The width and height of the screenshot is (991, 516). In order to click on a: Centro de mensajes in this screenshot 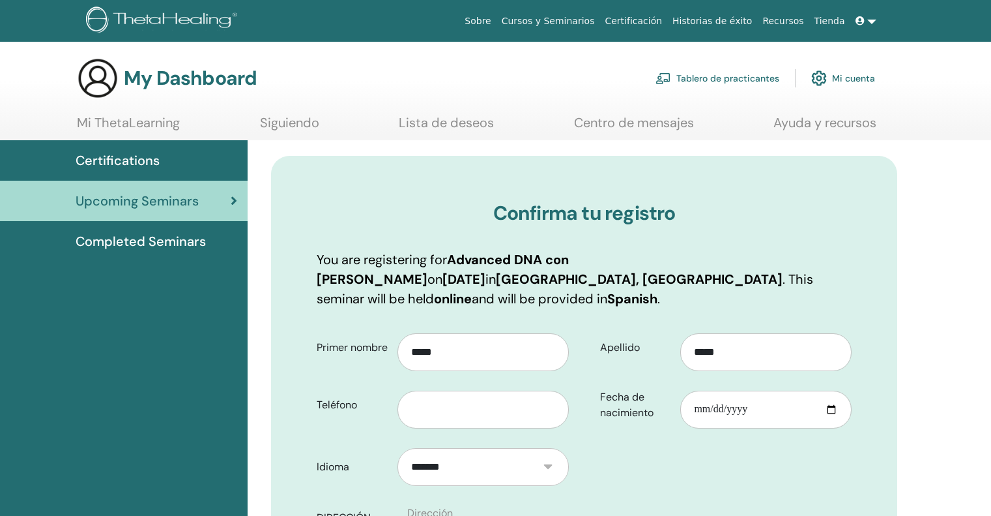, I will do `click(634, 127)`.